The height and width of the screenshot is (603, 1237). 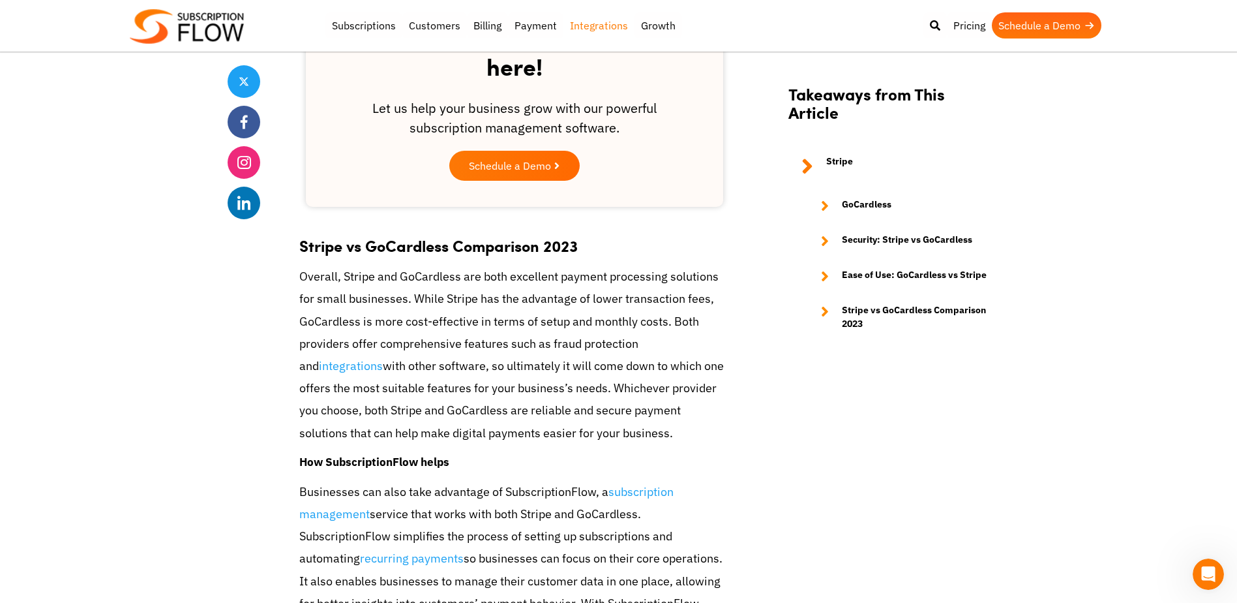 I want to click on h2: Takeaways from This Article, so click(x=893, y=110).